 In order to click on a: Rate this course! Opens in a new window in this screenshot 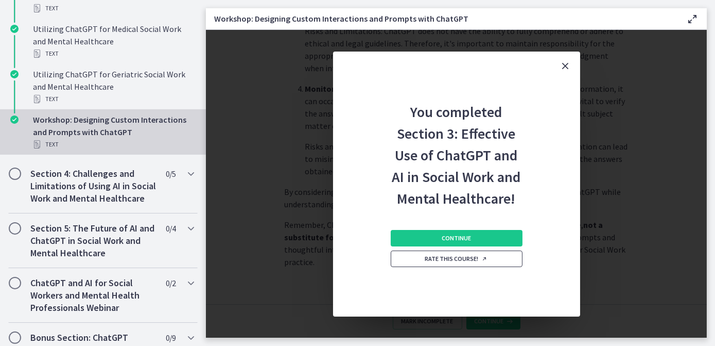, I will do `click(457, 259)`.